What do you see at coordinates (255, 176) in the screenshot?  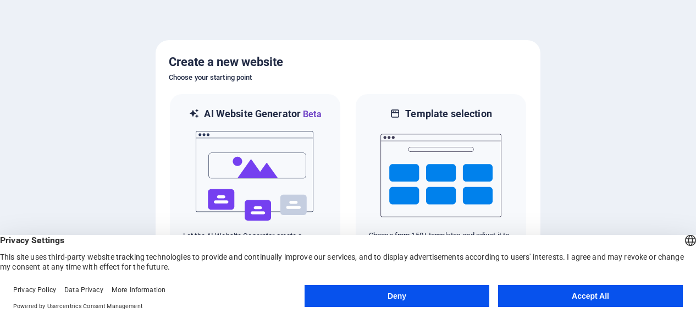 I see `img: ai` at bounding box center [255, 176].